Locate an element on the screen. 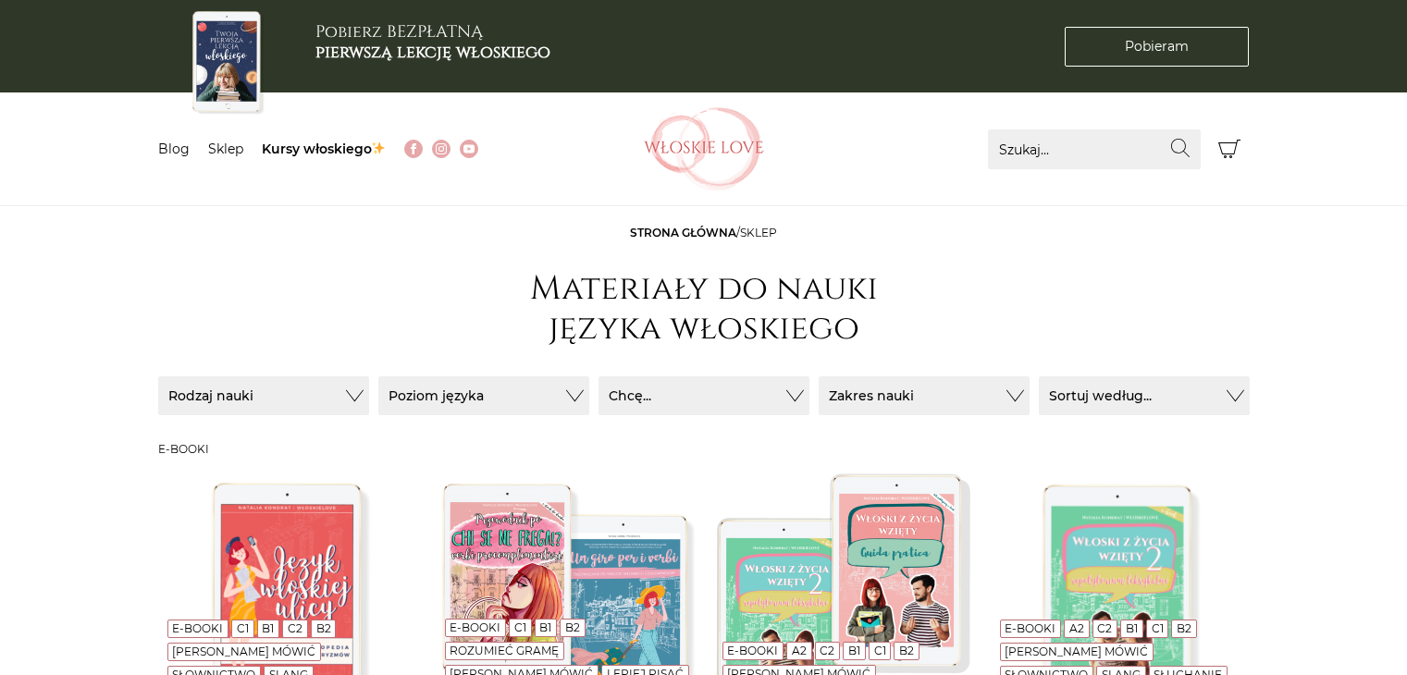  a: Rozumieć gramę is located at coordinates (504, 650).